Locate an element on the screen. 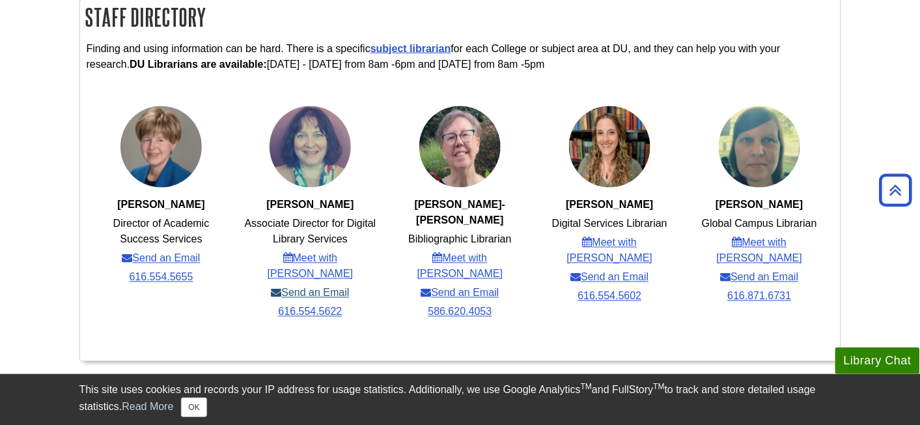 This screenshot has height=425, width=920. a: 616.554.5602 is located at coordinates (610, 296).